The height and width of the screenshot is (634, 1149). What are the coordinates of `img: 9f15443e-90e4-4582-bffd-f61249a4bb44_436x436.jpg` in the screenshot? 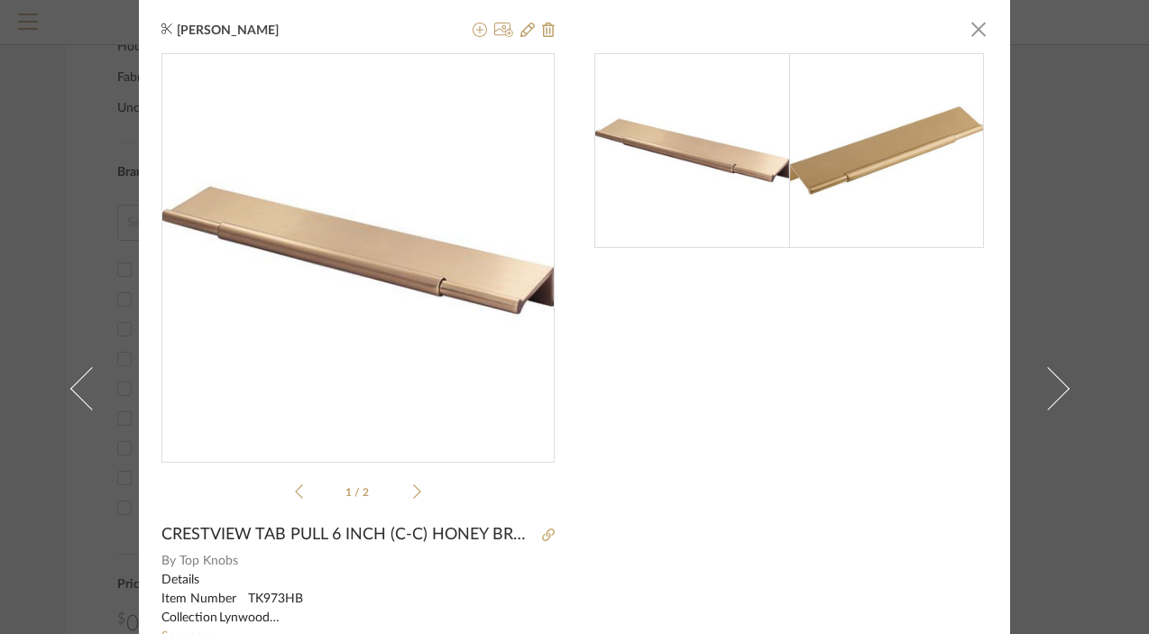 It's located at (358, 251).